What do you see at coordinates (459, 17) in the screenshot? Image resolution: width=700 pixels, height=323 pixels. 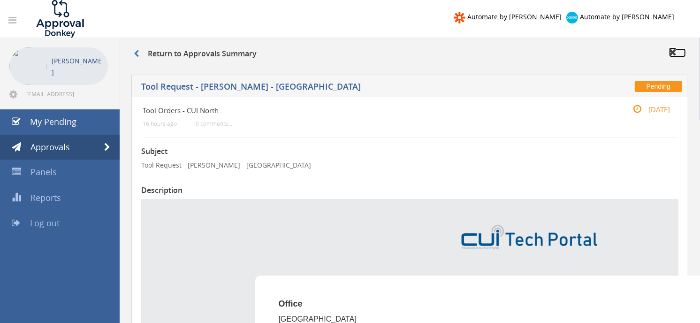 I see `img: zapier-logomark.png` at bounding box center [459, 17].